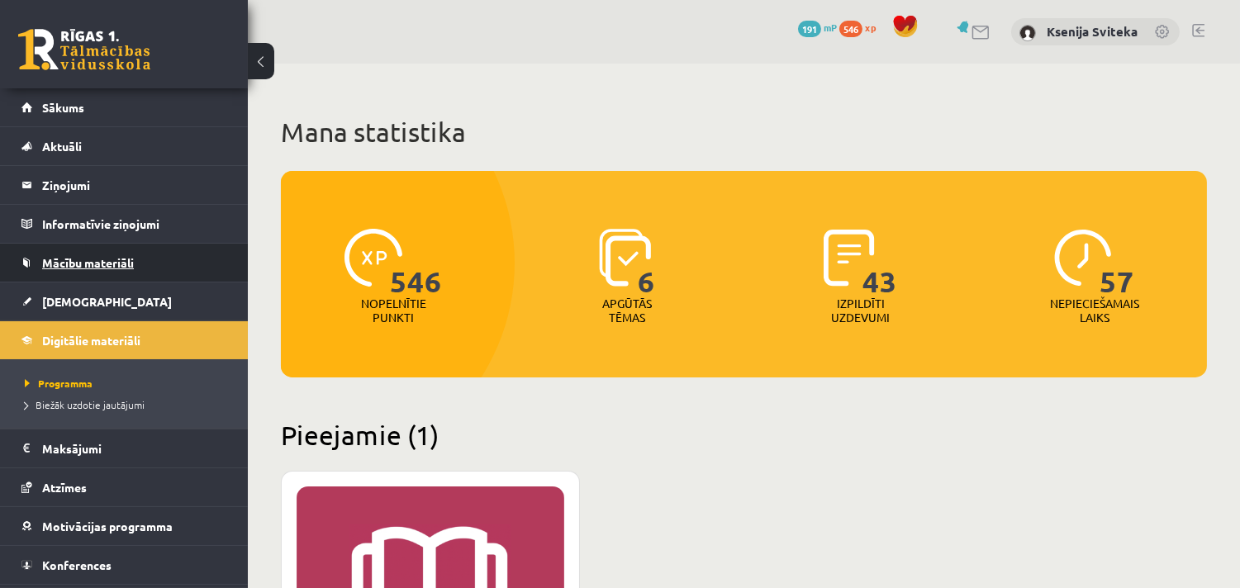  What do you see at coordinates (128, 405) in the screenshot?
I see `a: Biežāk uzdotie jautājumi` at bounding box center [128, 405].